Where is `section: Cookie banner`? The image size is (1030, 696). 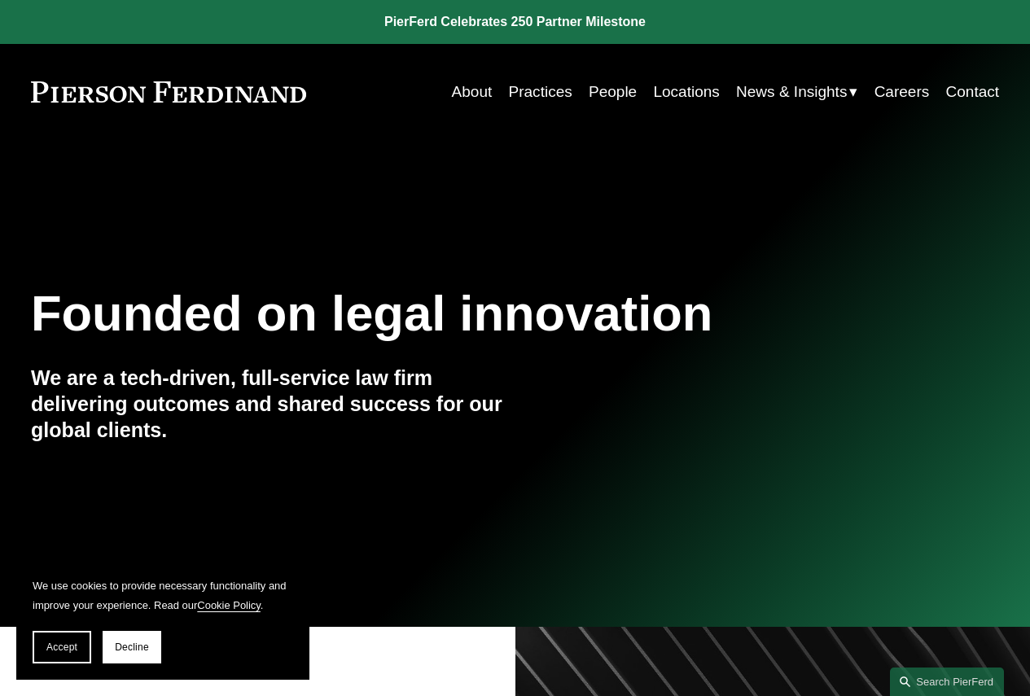
section: Cookie banner is located at coordinates (163, 619).